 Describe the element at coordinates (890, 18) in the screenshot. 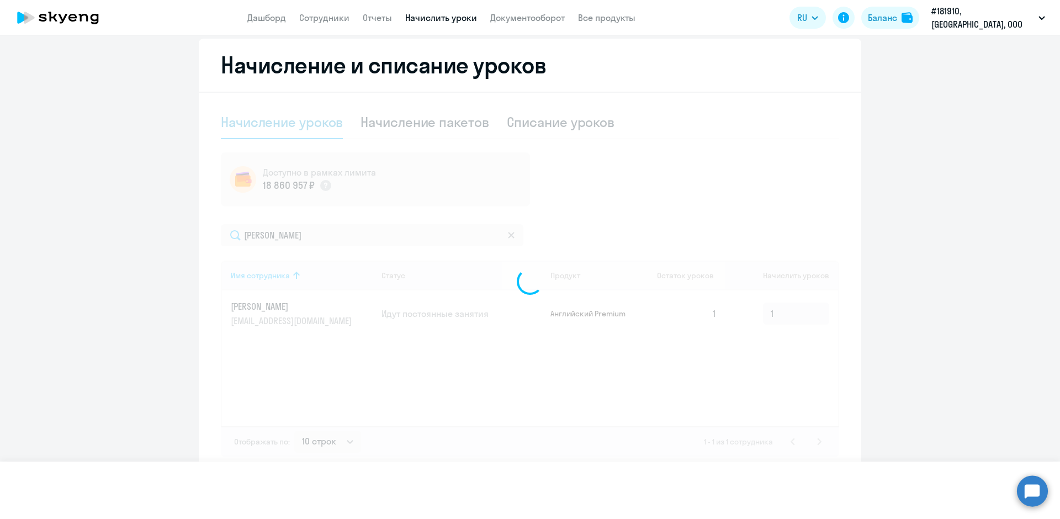

I see `button: Балансbalance` at that location.